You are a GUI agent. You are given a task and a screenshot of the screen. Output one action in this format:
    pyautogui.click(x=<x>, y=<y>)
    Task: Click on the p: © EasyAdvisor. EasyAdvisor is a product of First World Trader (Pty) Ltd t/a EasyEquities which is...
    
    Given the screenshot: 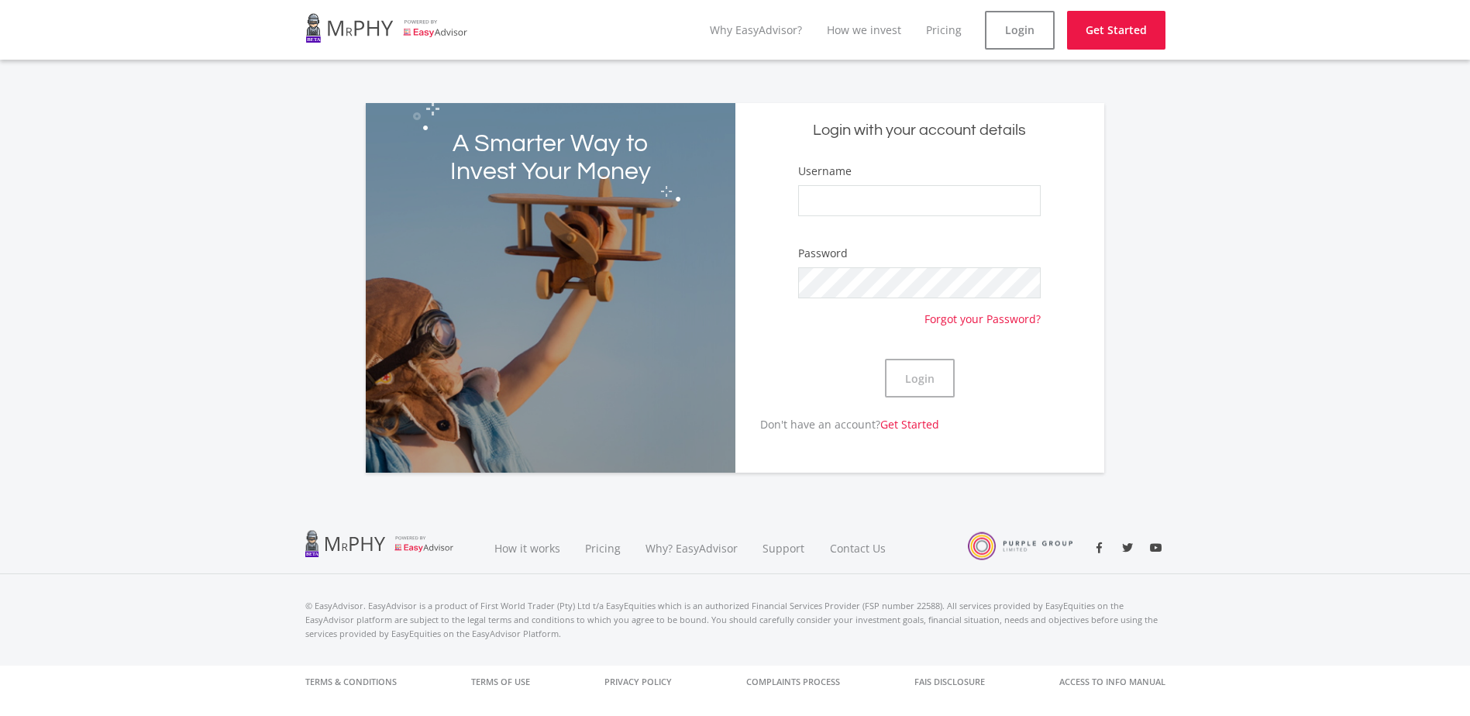 What is the action you would take?
    pyautogui.click(x=735, y=620)
    